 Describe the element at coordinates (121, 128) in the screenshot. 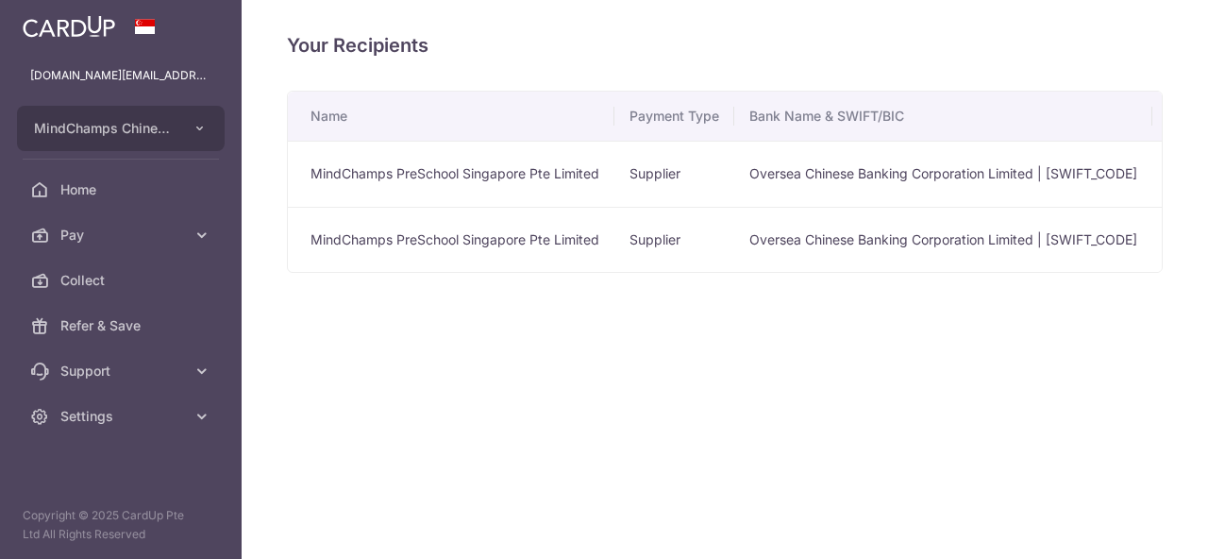

I see `button: MindChamps Chinese PreSchool @ Thomson Pte Limited` at that location.